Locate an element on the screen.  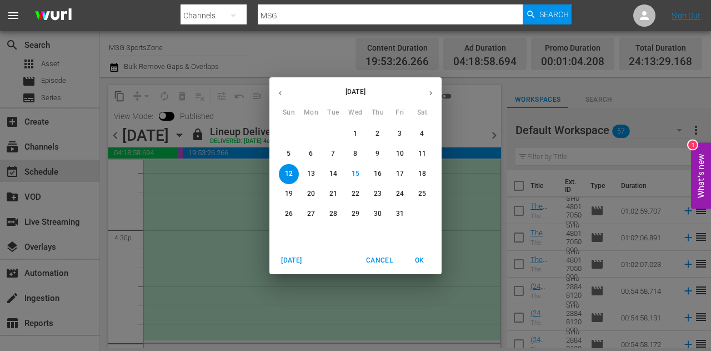
span: Fri is located at coordinates (400, 113).